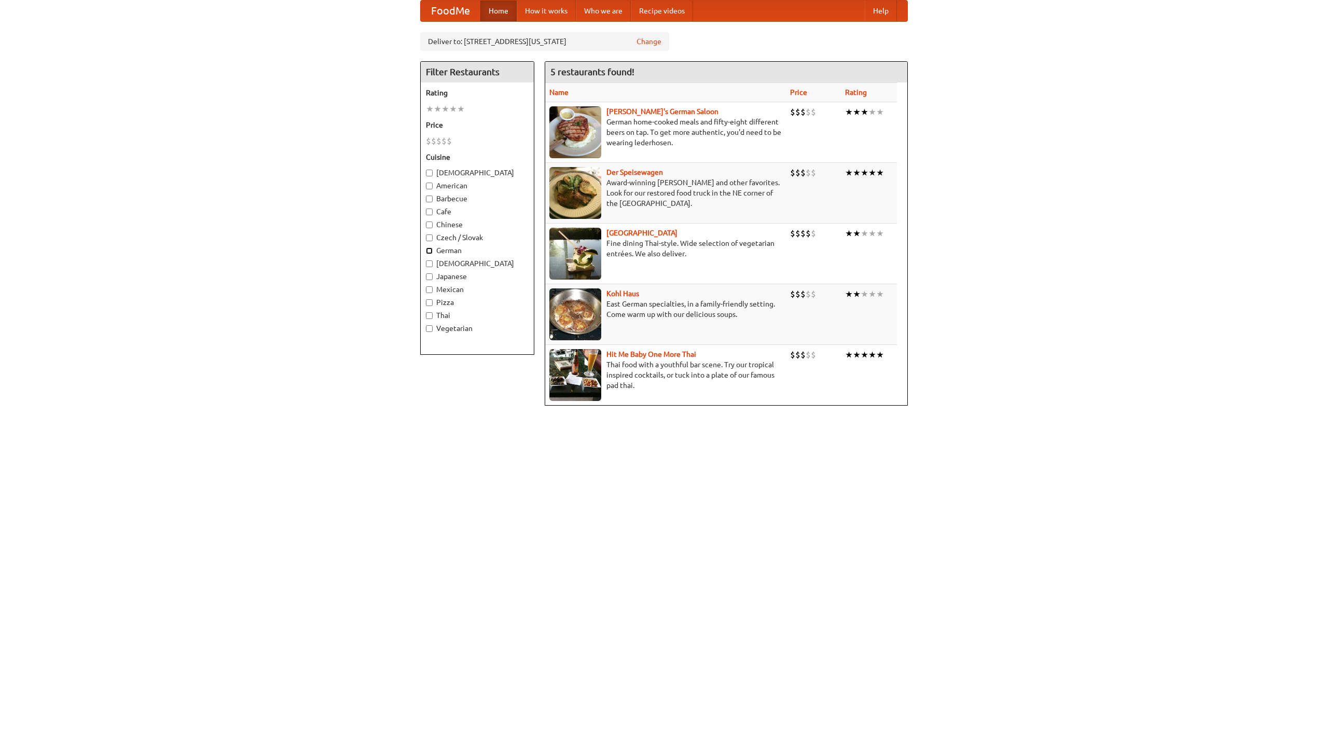  I want to click on img: esthers.jpg, so click(575, 132).